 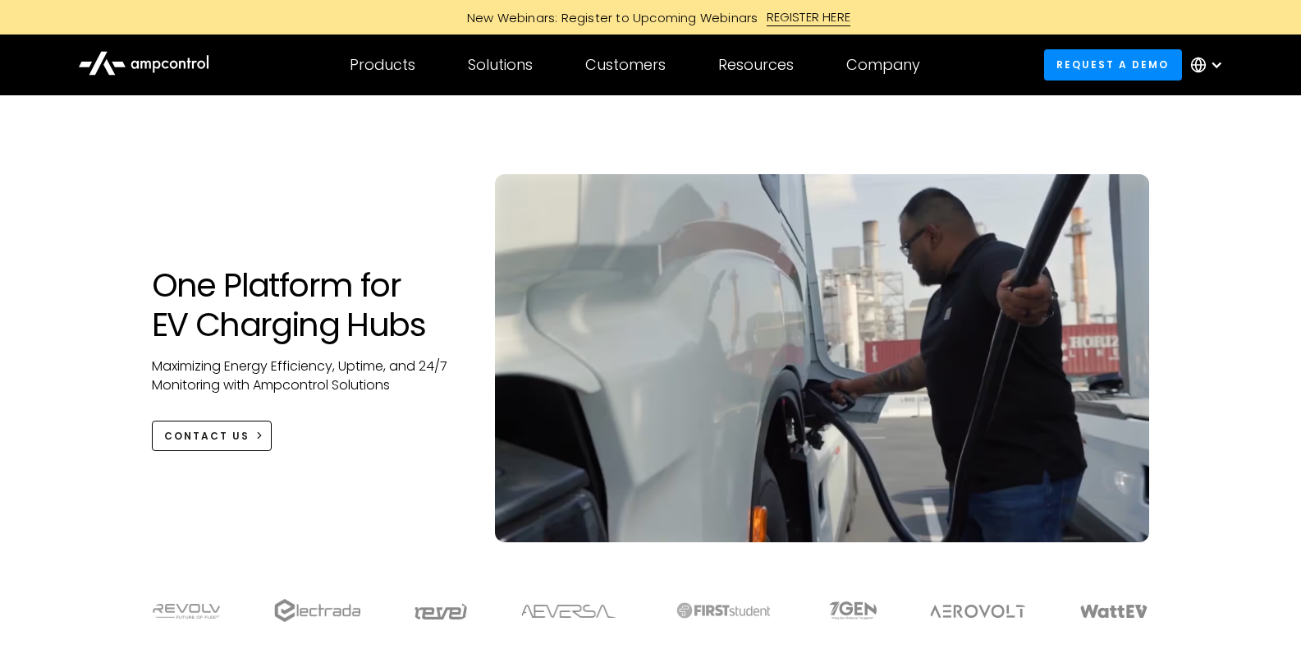 What do you see at coordinates (809, 17) in the screenshot?
I see `div: REGISTER HERE` at bounding box center [809, 17].